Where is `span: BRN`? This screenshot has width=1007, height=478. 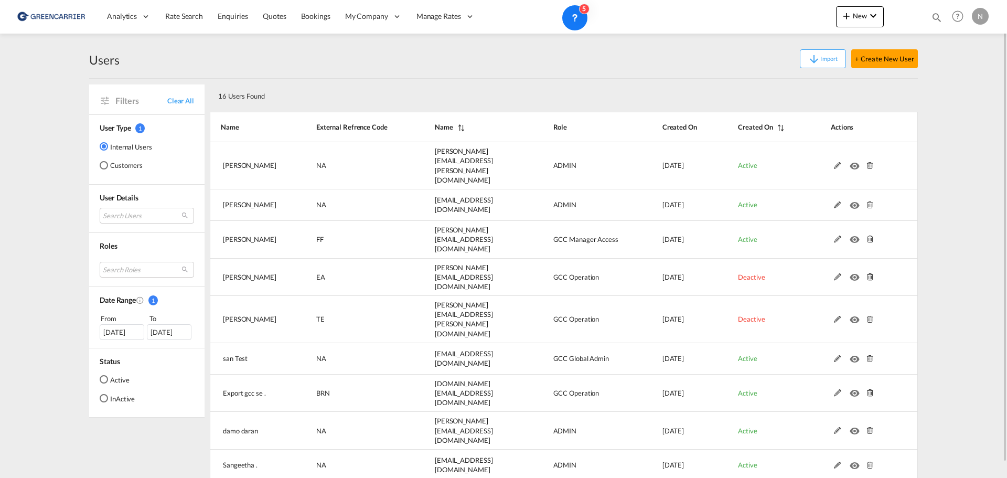 span: BRN is located at coordinates (323, 393).